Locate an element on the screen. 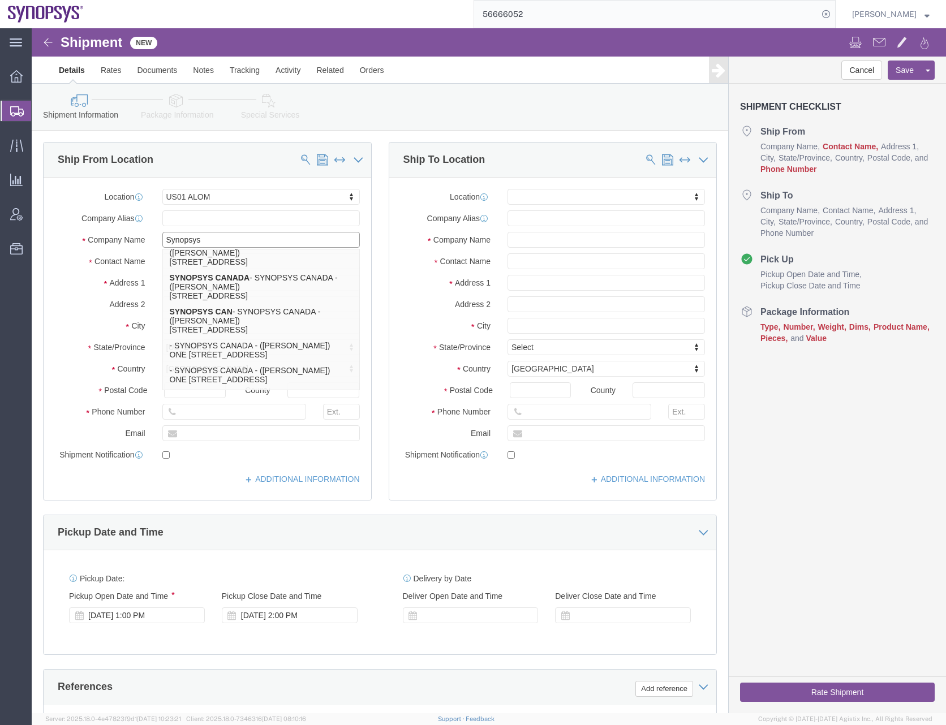 This screenshot has height=725, width=946. a: Feedback is located at coordinates (480, 719).